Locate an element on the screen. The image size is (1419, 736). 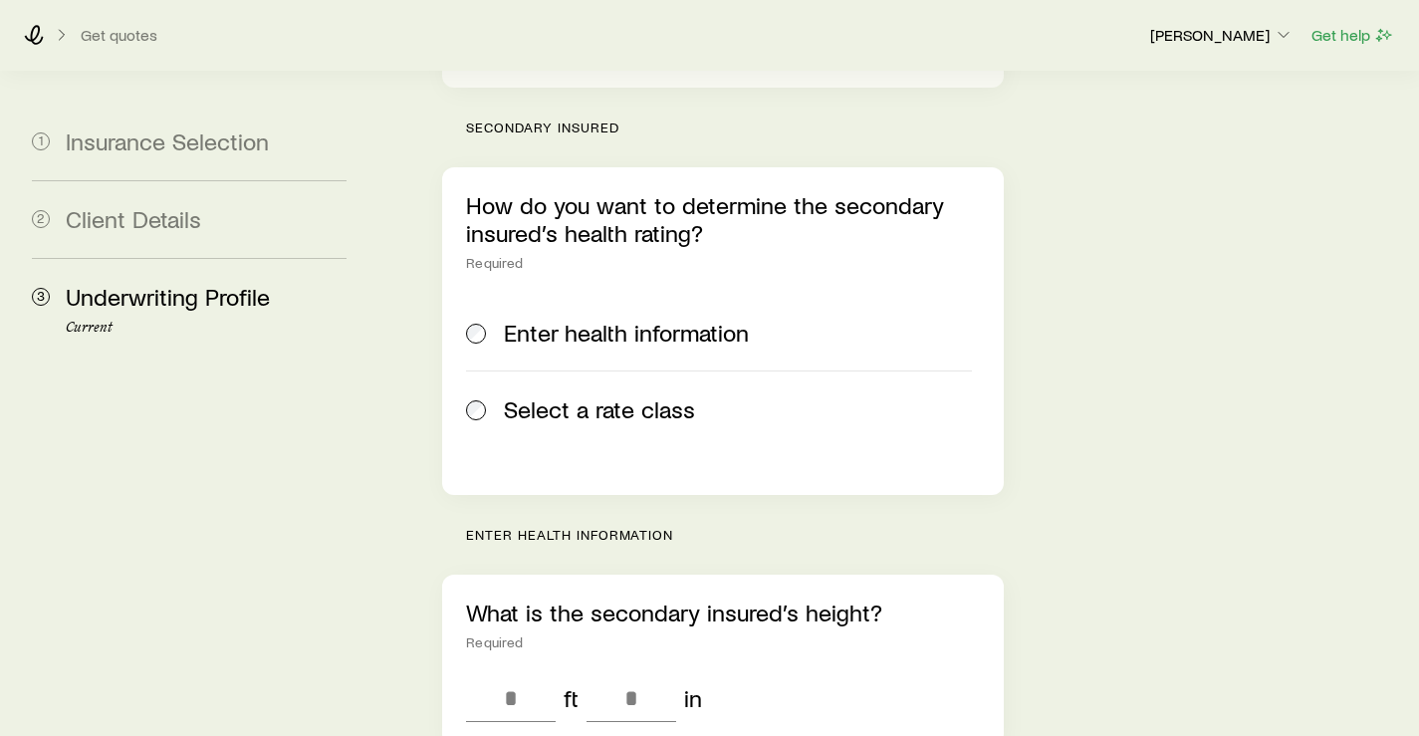
input: Enter health information is located at coordinates (476, 334).